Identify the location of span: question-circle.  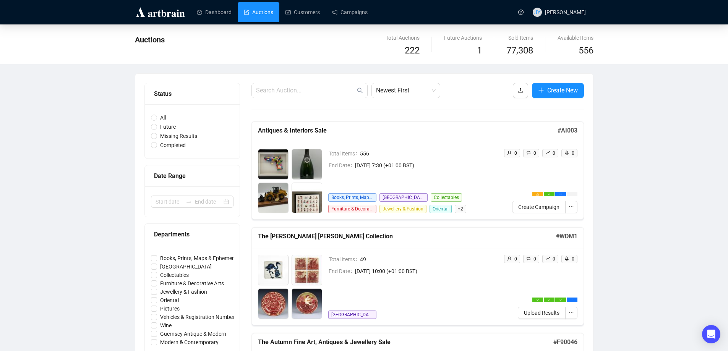
(521, 12).